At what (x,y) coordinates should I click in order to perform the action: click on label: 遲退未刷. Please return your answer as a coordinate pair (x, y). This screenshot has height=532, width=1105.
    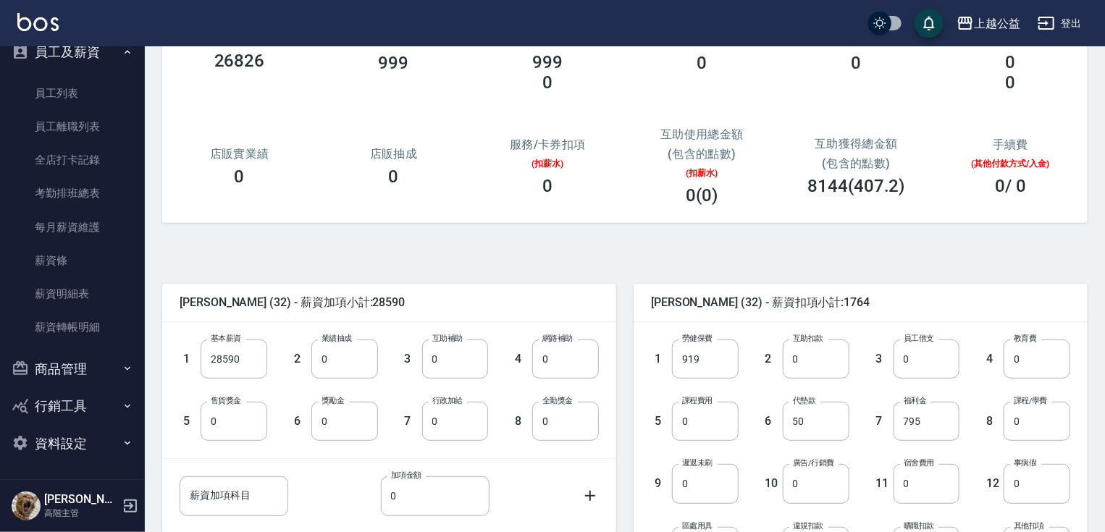
    Looking at the image, I should click on (697, 463).